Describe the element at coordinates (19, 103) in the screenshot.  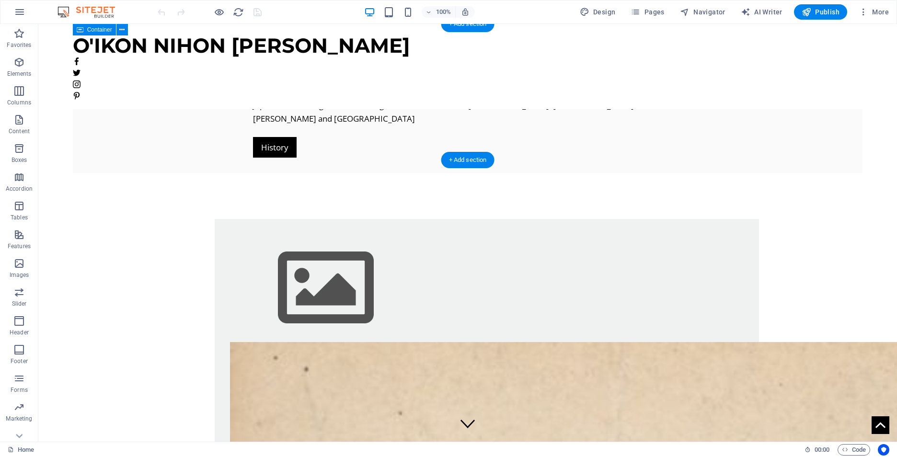
I see `p: Columns` at that location.